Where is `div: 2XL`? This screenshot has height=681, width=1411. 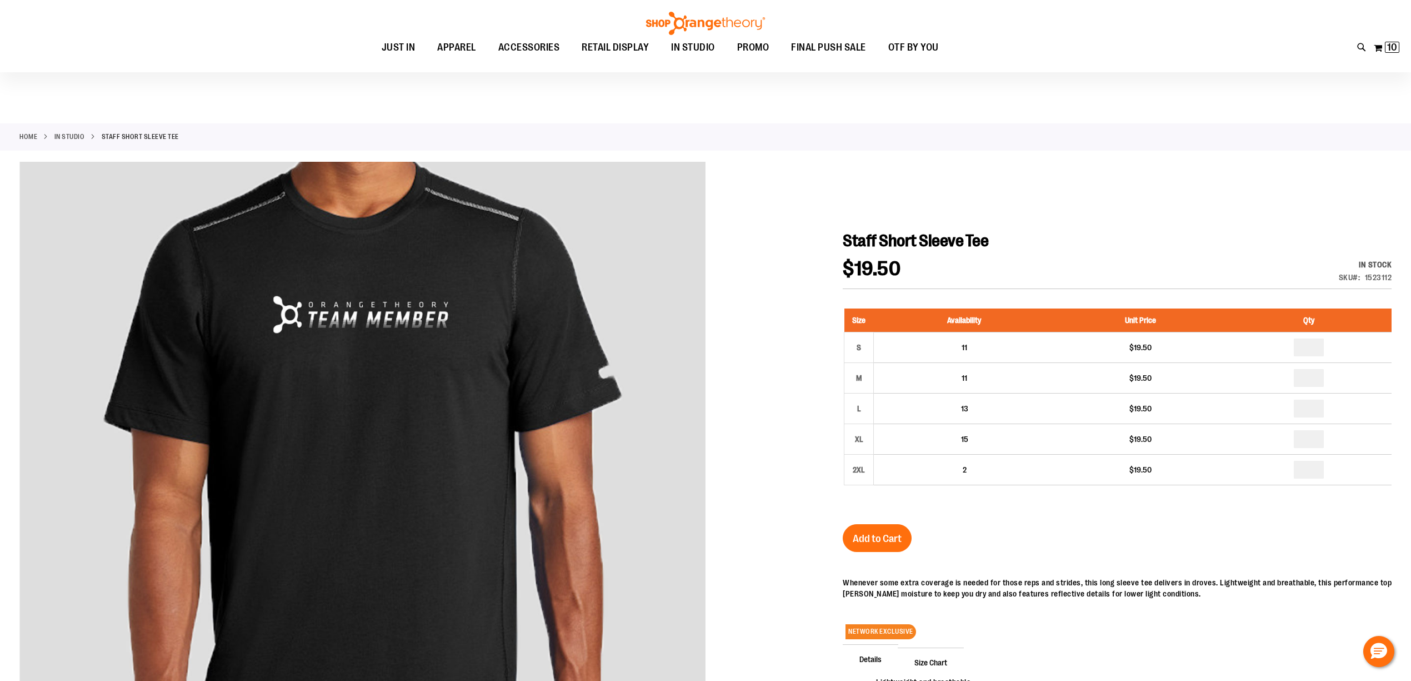
div: 2XL is located at coordinates (859, 469).